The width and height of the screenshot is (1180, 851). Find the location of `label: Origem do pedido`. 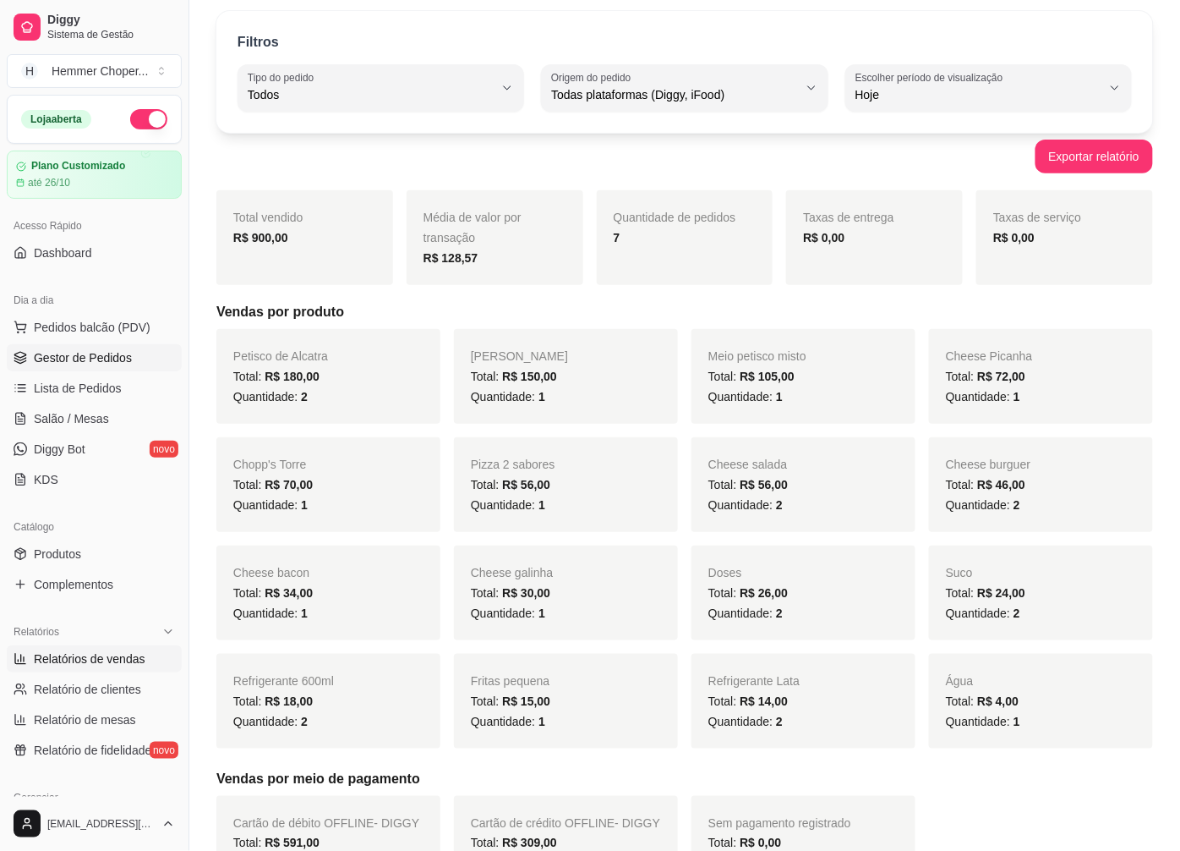

label: Origem do pedido is located at coordinates (594, 77).